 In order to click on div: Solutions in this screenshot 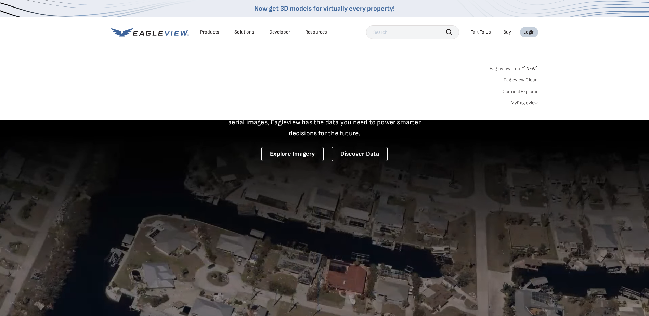, I will do `click(244, 32)`.